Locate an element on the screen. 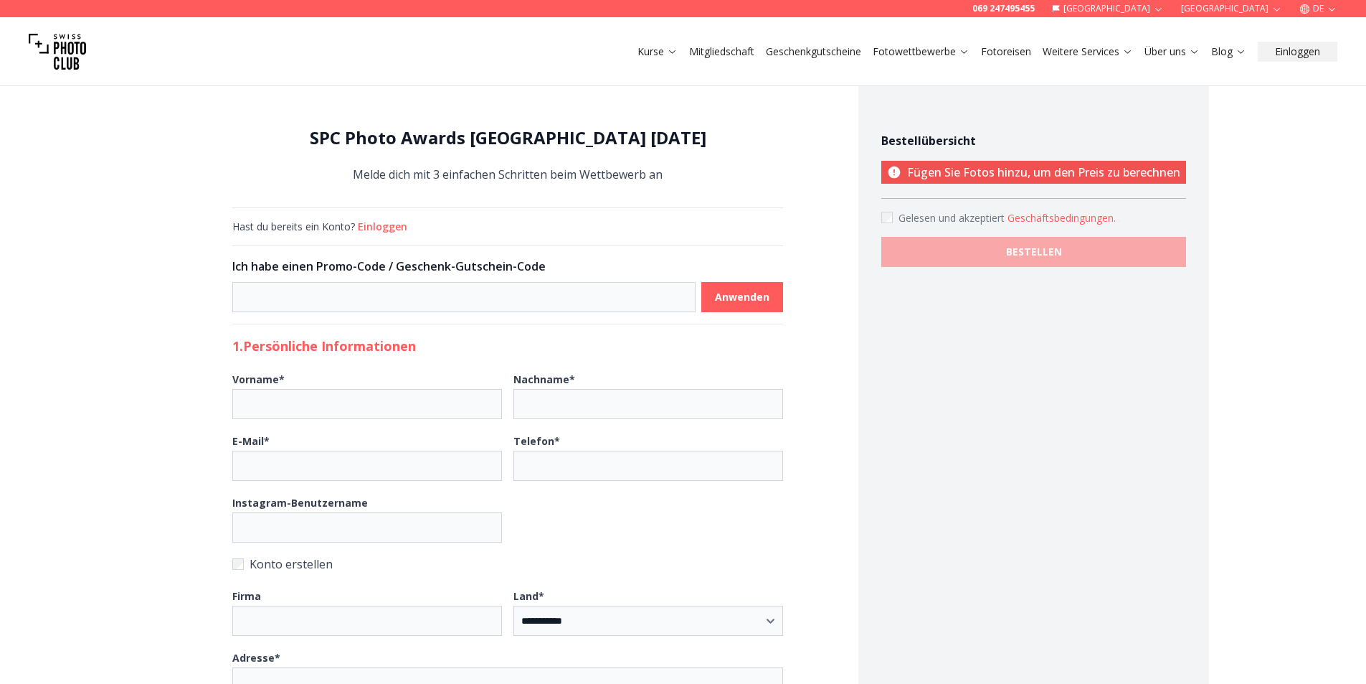  input: Accept terms is located at coordinates (887, 217).